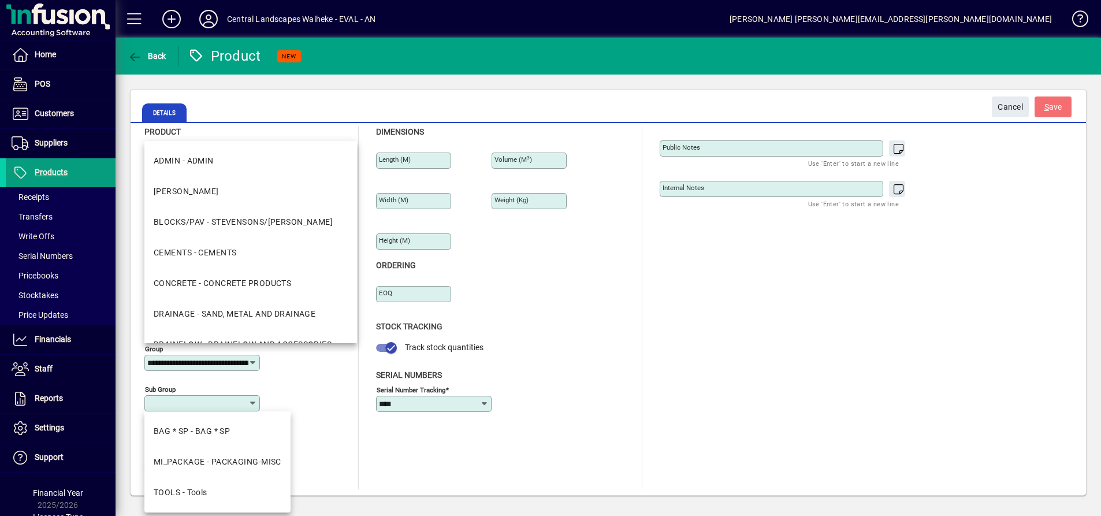 The width and height of the screenshot is (1101, 516). I want to click on mat-option: BLOCKS/PAV - STEVENSONS/FIRTH, so click(251, 222).